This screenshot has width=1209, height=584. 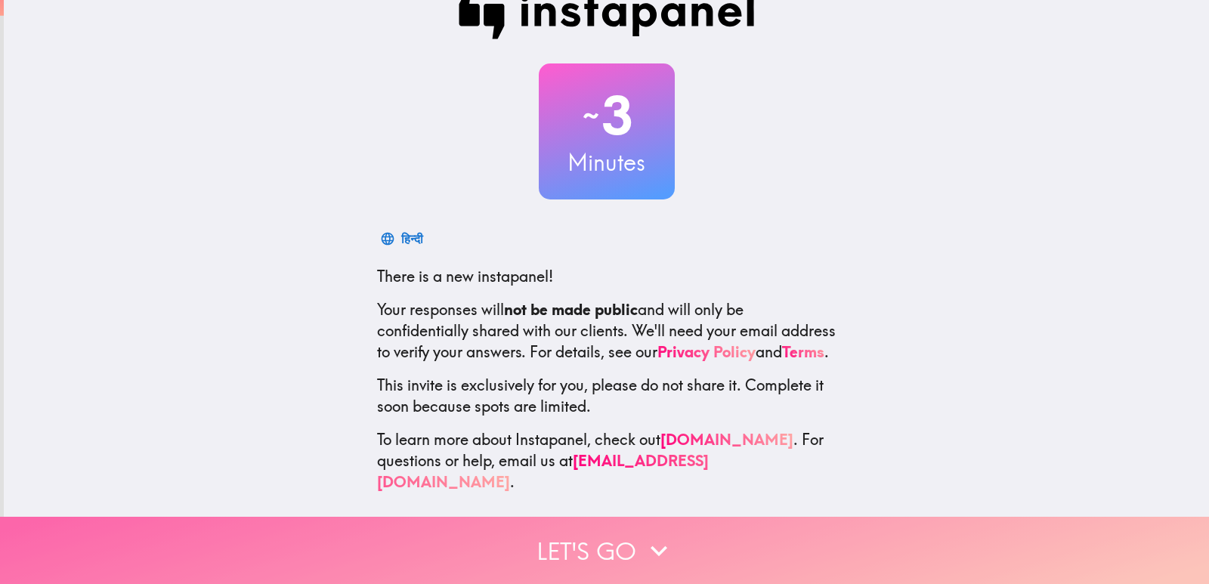 What do you see at coordinates (403, 239) in the screenshot?
I see `button: हिन्दी` at bounding box center [403, 239].